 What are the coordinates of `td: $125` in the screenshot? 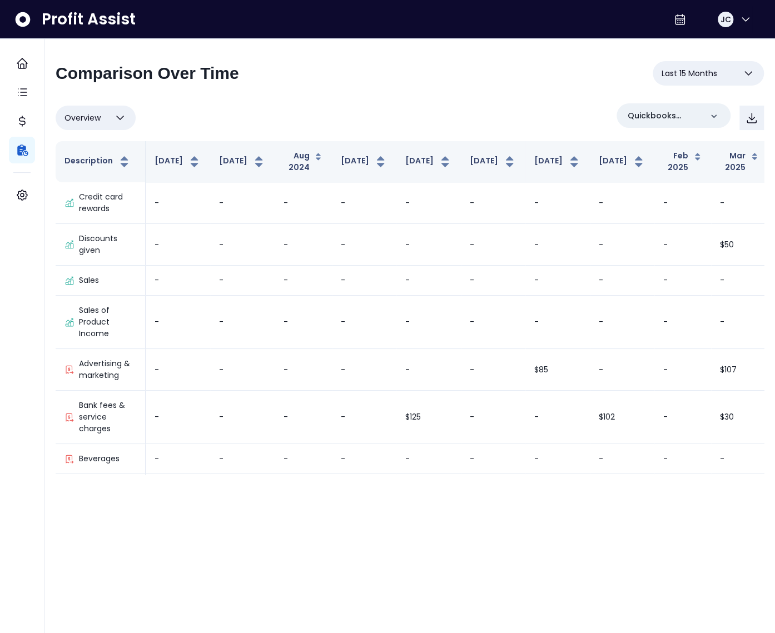 It's located at (428, 417).